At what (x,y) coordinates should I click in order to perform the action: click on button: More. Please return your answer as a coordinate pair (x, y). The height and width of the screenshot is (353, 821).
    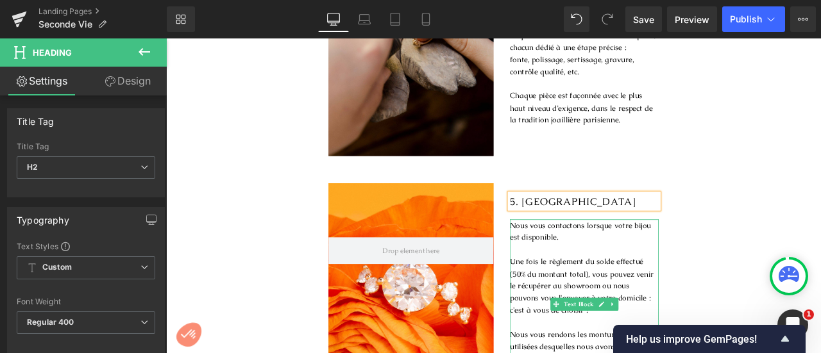
    Looking at the image, I should click on (803, 19).